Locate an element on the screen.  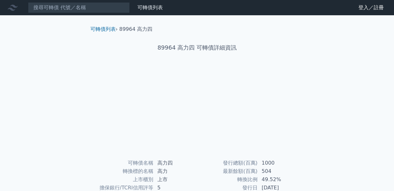
td: 上市 is located at coordinates (175, 180).